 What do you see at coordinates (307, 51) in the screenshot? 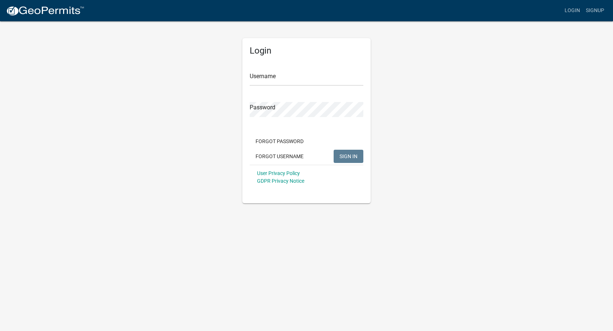
I see `h5: Login` at bounding box center [307, 51].